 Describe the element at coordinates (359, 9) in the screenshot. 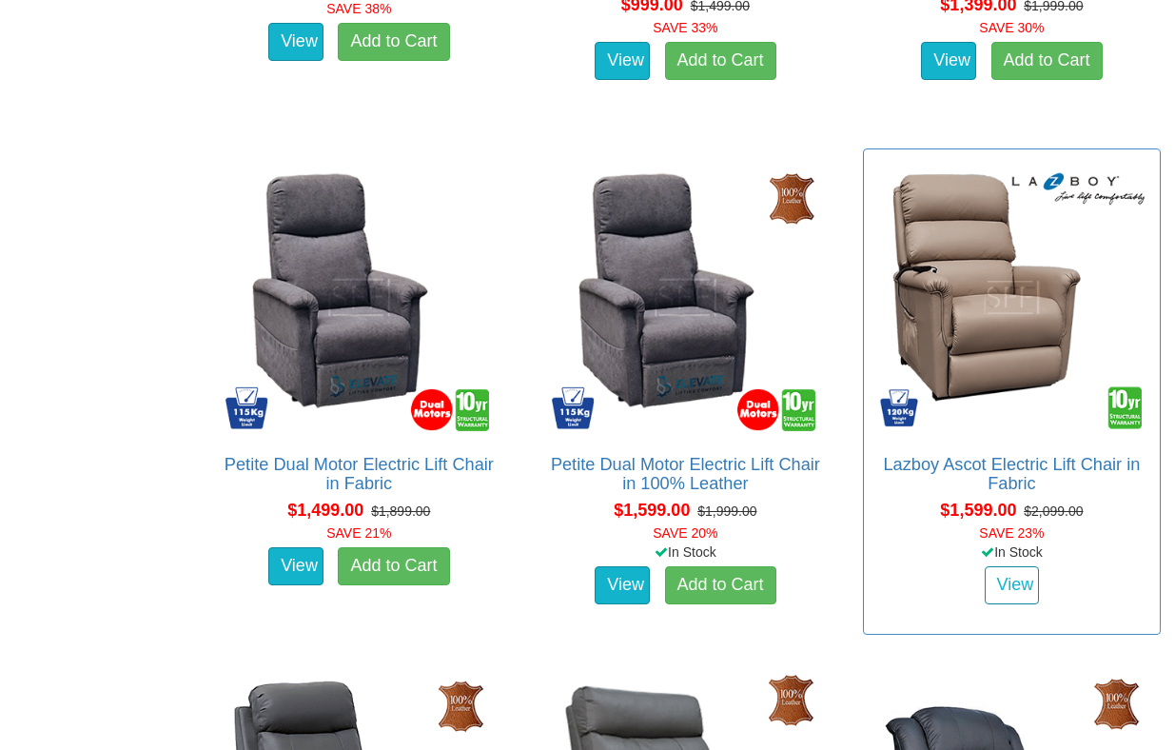

I see `font: SAVE 38%` at that location.